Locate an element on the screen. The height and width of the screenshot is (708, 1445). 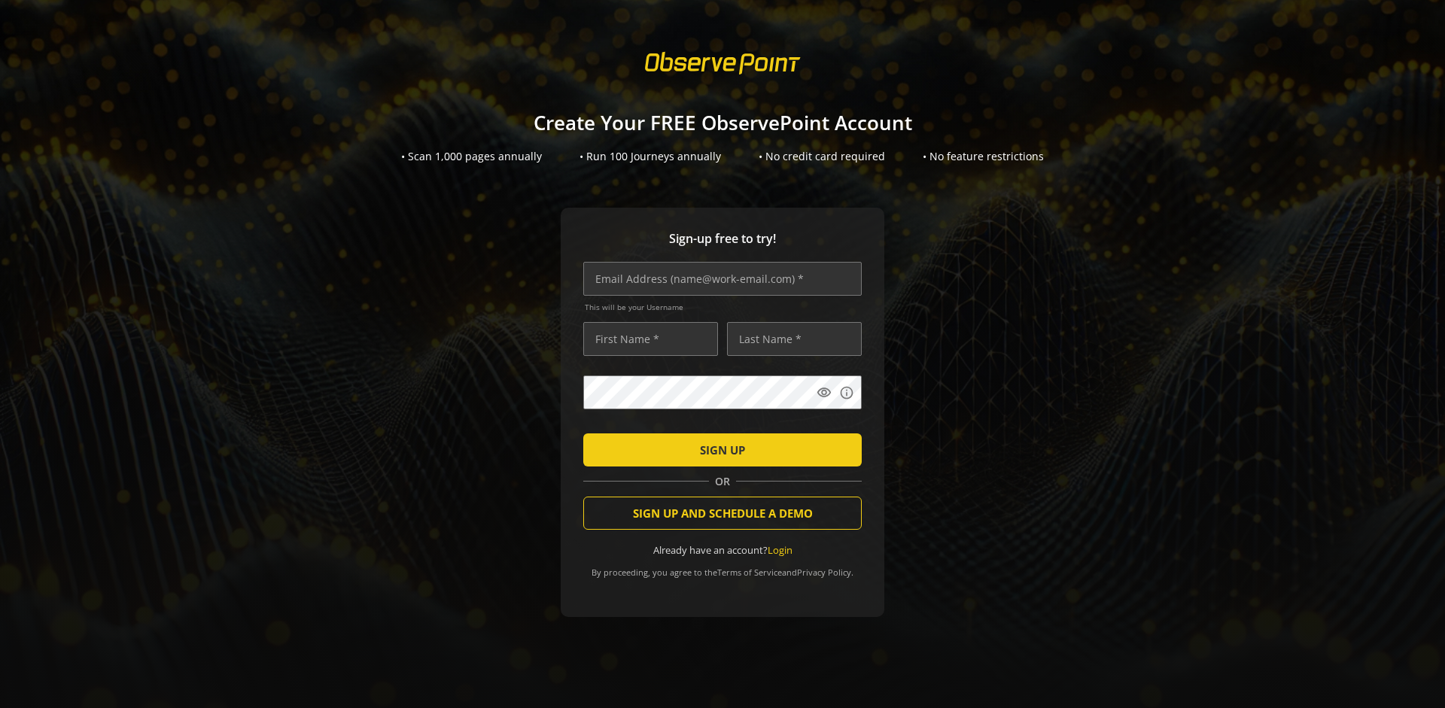
div: • Run 100 Journeys annually is located at coordinates (650, 156).